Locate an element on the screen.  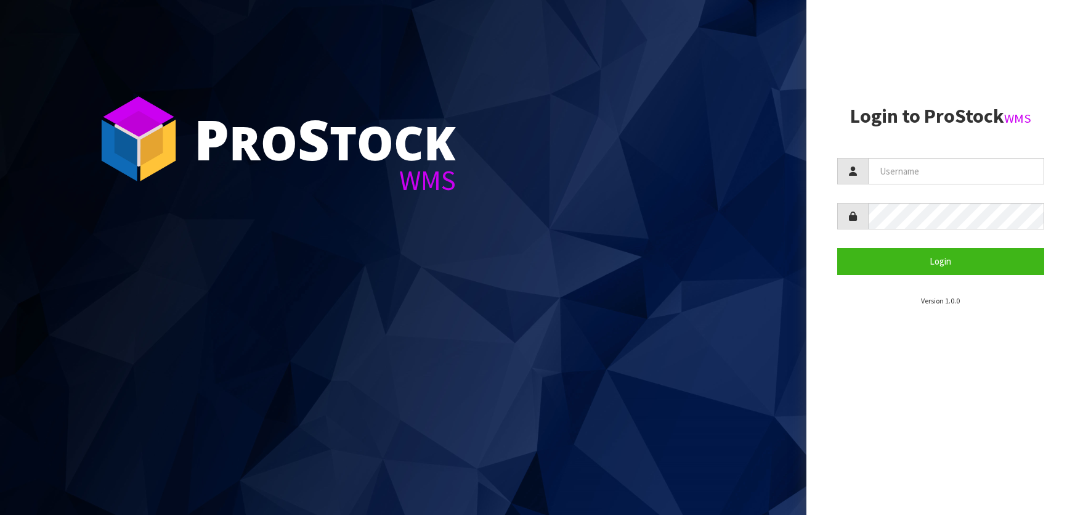
div: WMS is located at coordinates (325, 180).